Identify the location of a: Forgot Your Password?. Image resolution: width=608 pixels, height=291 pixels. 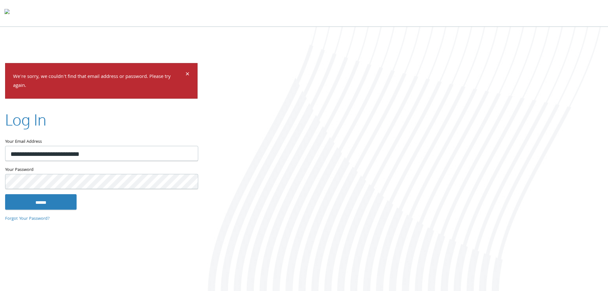
(27, 218).